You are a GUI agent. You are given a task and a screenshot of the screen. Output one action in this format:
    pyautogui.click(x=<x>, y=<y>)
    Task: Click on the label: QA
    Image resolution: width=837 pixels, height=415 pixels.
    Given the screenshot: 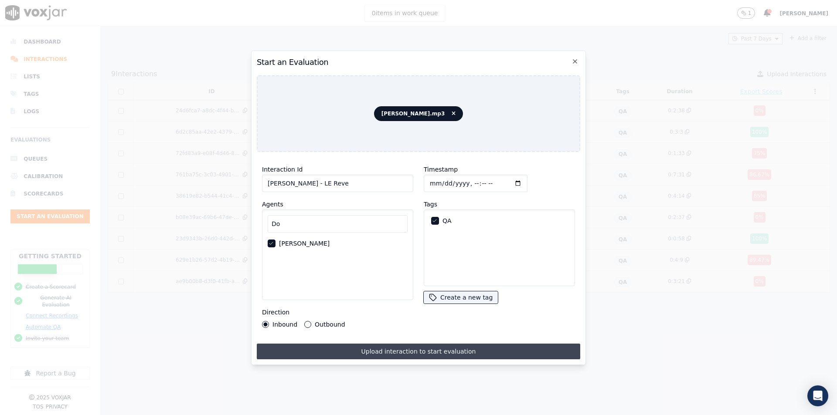 What is the action you would take?
    pyautogui.click(x=447, y=221)
    